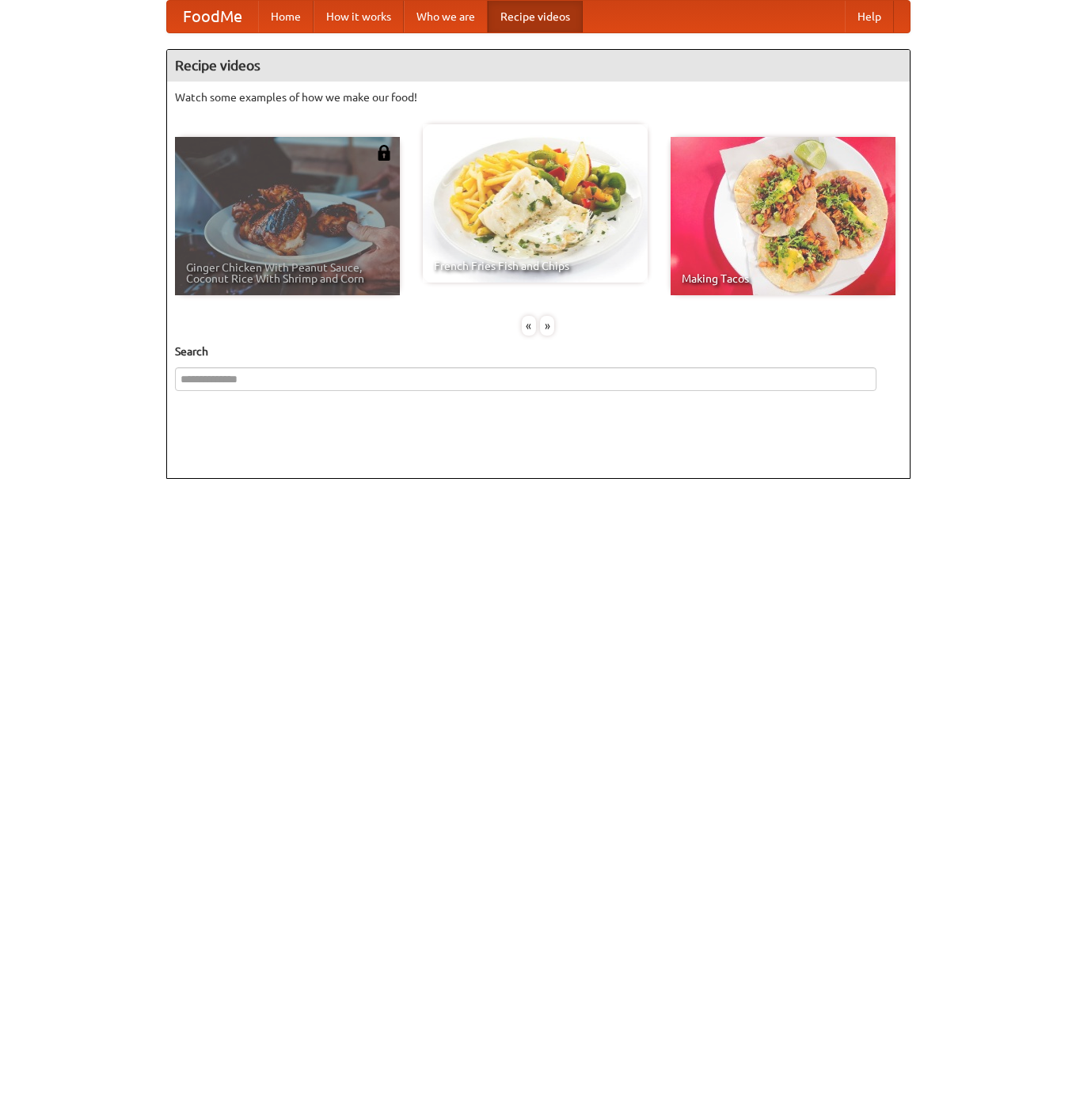 The image size is (1076, 1120). I want to click on a: Recipe videos, so click(536, 16).